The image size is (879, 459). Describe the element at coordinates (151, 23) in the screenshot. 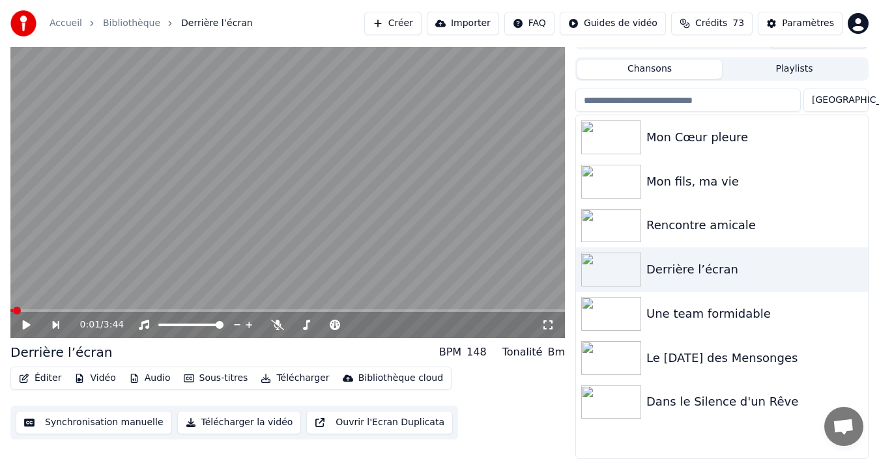

I see `nav: breadcrumb` at that location.